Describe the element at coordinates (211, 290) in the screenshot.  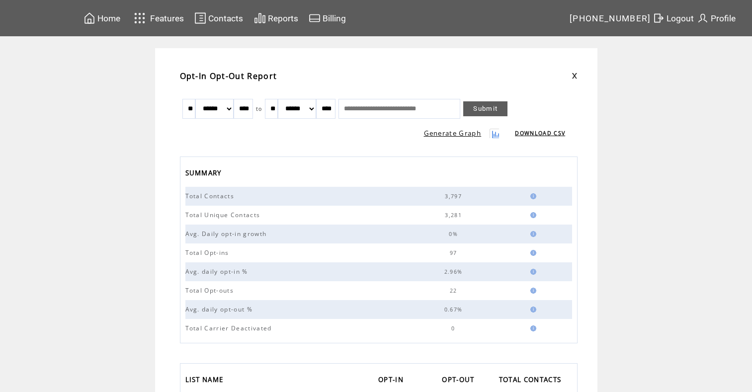
I see `span: Total Opt-outs` at that location.